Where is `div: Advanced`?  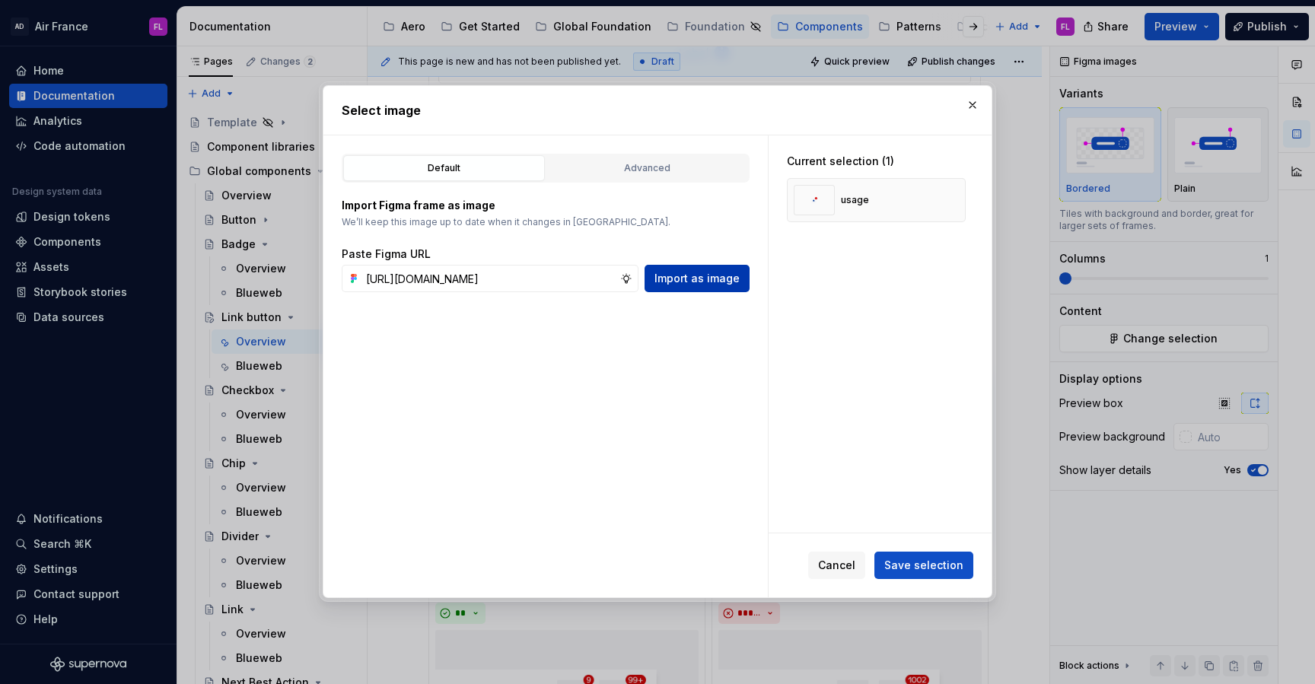
div: Advanced is located at coordinates (647, 168).